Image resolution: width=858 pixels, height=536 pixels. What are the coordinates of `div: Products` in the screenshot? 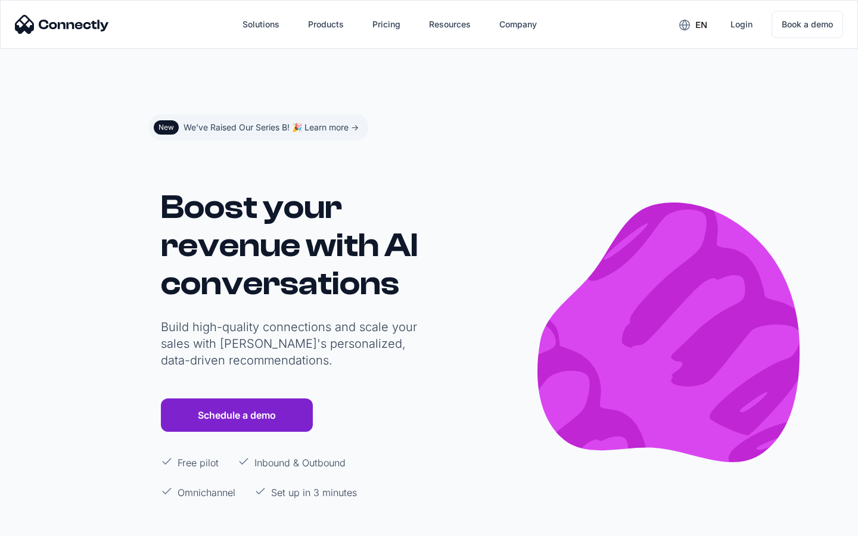 It's located at (326, 24).